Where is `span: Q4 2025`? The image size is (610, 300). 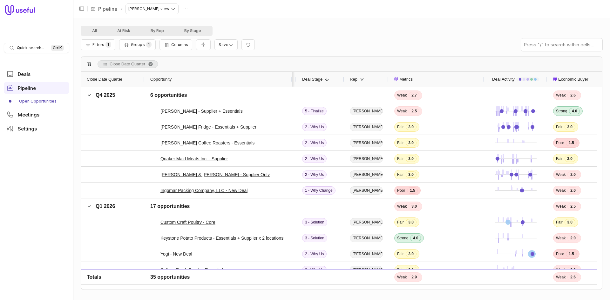 span: Q4 2025 is located at coordinates (105, 95).